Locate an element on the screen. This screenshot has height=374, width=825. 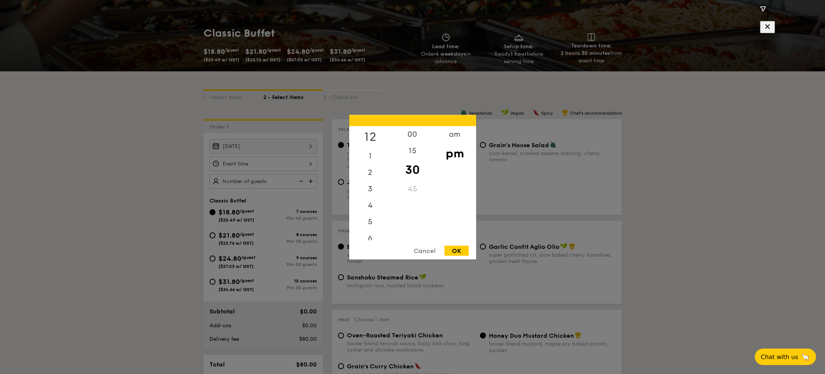
button: Chat with us🦙 is located at coordinates (786, 357).